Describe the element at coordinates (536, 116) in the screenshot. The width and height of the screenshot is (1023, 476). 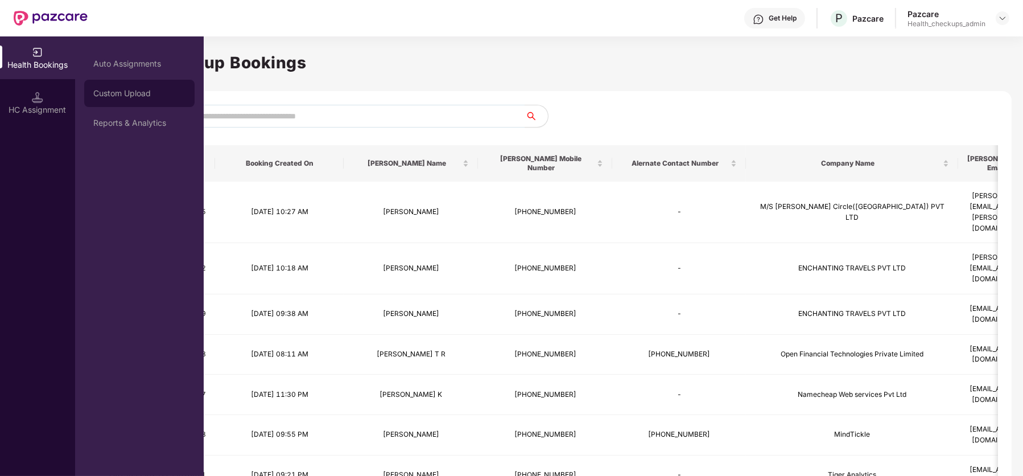
I see `span: search` at that location.